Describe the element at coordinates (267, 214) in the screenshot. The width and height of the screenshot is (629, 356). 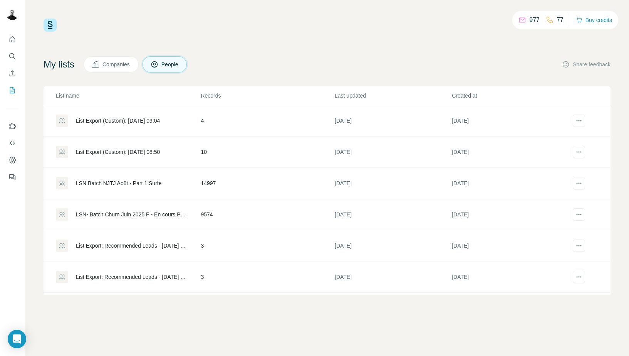
I see `td: 9574` at that location.